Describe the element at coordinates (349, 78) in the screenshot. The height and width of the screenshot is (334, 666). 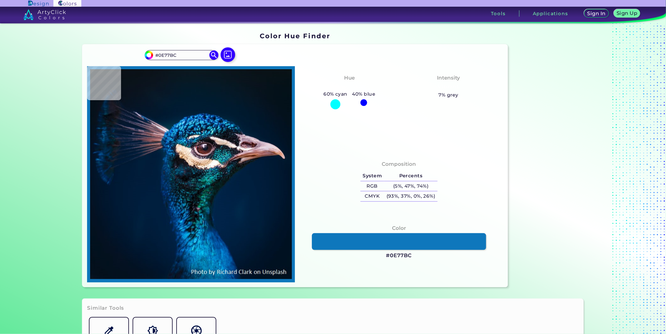
I see `h4: Hue` at that location.